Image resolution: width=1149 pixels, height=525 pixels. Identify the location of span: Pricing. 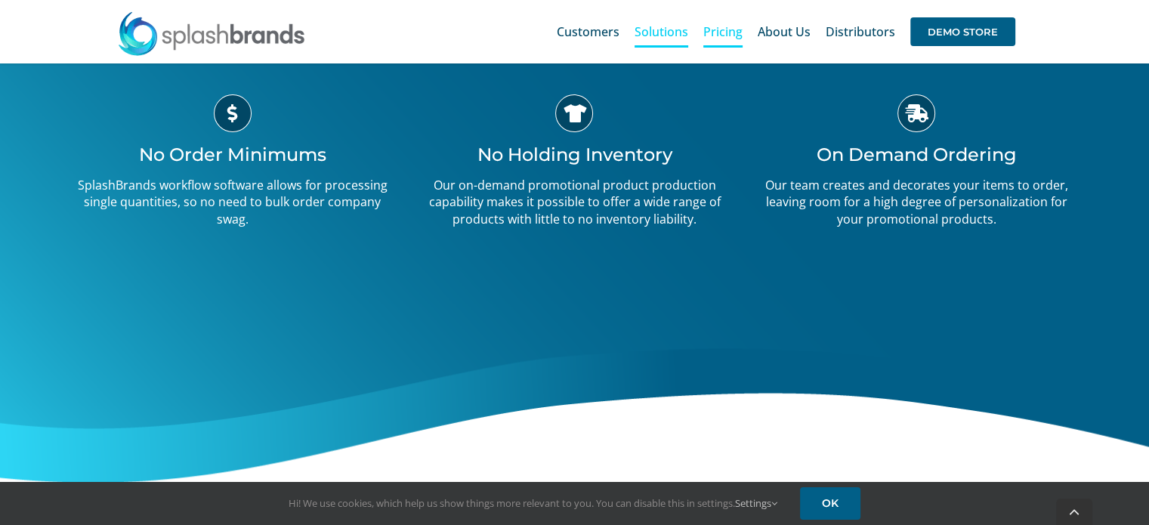
(723, 32).